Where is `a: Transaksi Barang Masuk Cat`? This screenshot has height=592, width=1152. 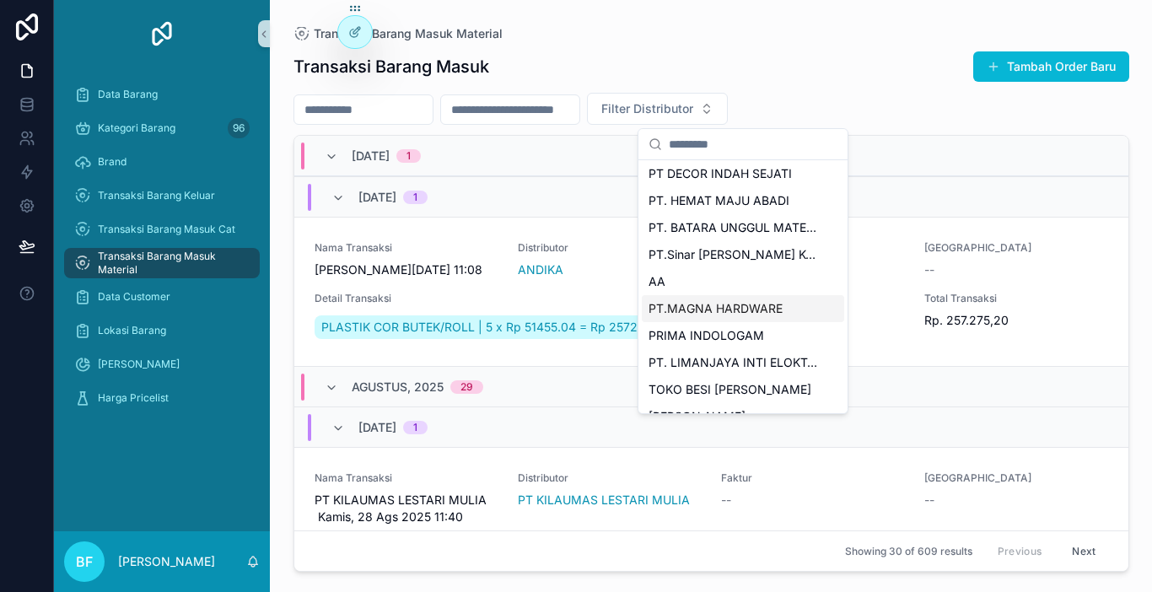 a: Transaksi Barang Masuk Cat is located at coordinates (162, 229).